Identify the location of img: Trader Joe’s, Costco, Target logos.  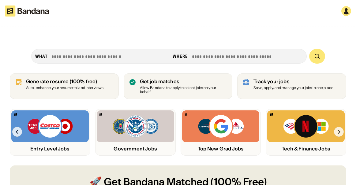
(50, 126).